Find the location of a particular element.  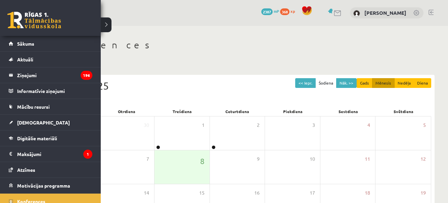

h1: Konferences is located at coordinates (237, 45).